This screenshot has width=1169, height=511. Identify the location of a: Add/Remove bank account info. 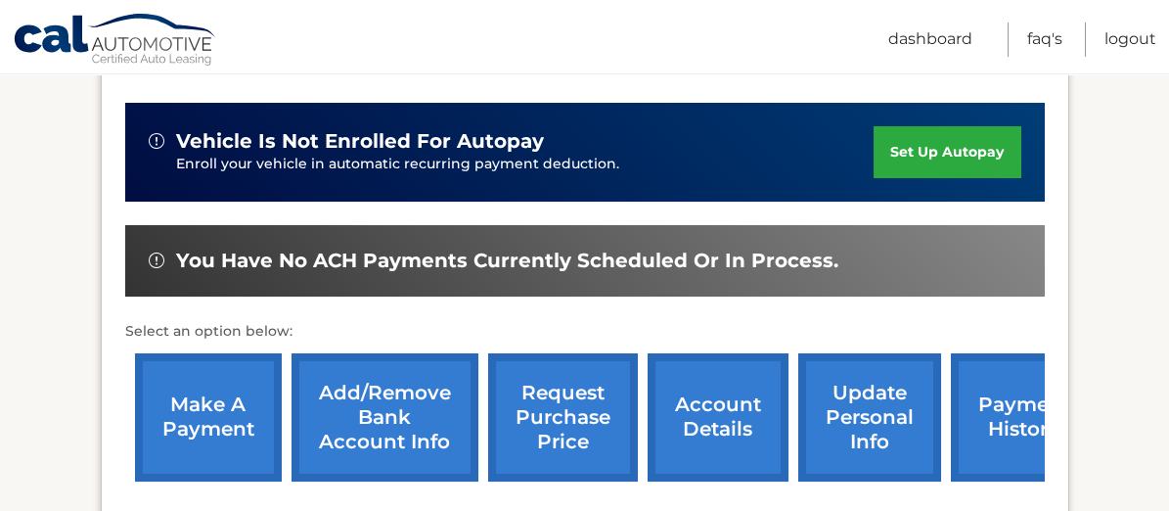
(384, 417).